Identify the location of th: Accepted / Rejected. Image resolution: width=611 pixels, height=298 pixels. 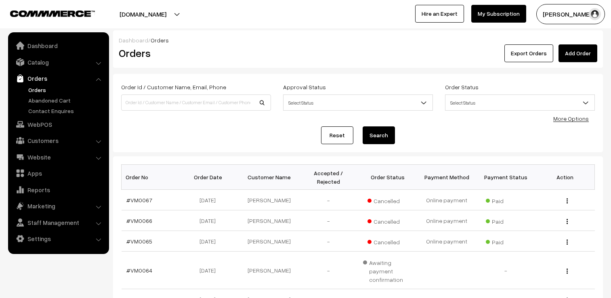
(328, 177).